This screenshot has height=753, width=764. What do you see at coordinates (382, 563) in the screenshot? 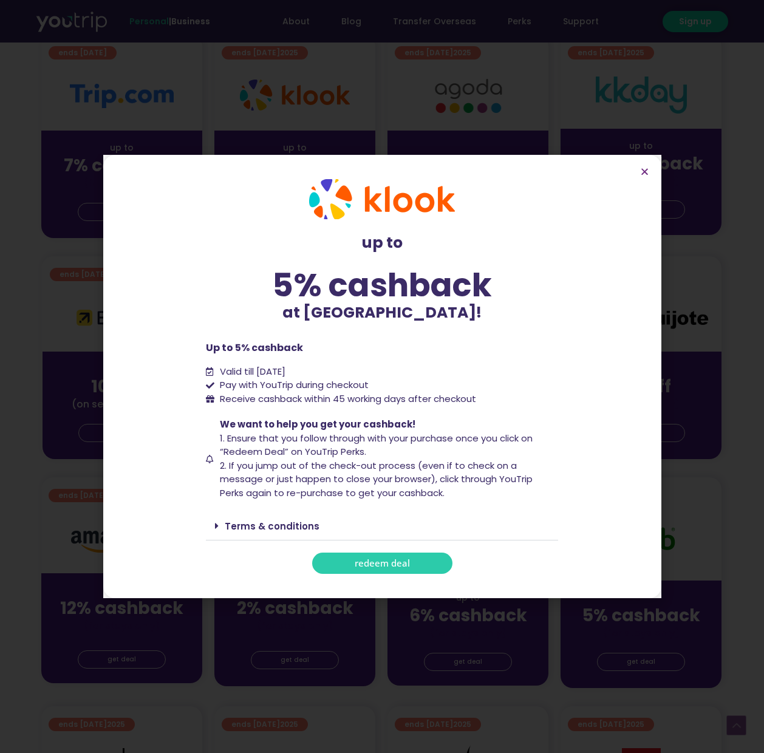
I see `span: redeem deal` at bounding box center [382, 563].